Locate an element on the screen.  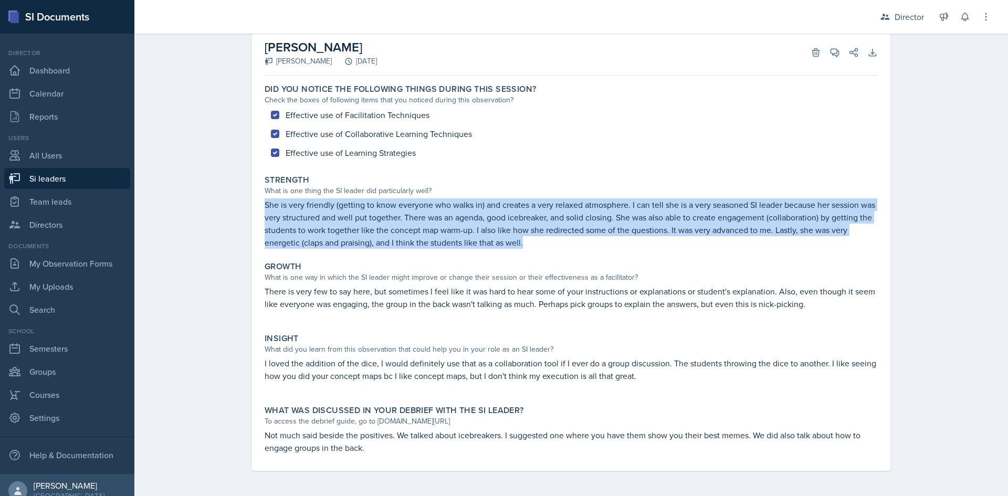
div: Check the boxes of following items that you noticed during this observation? is located at coordinates (571, 100).